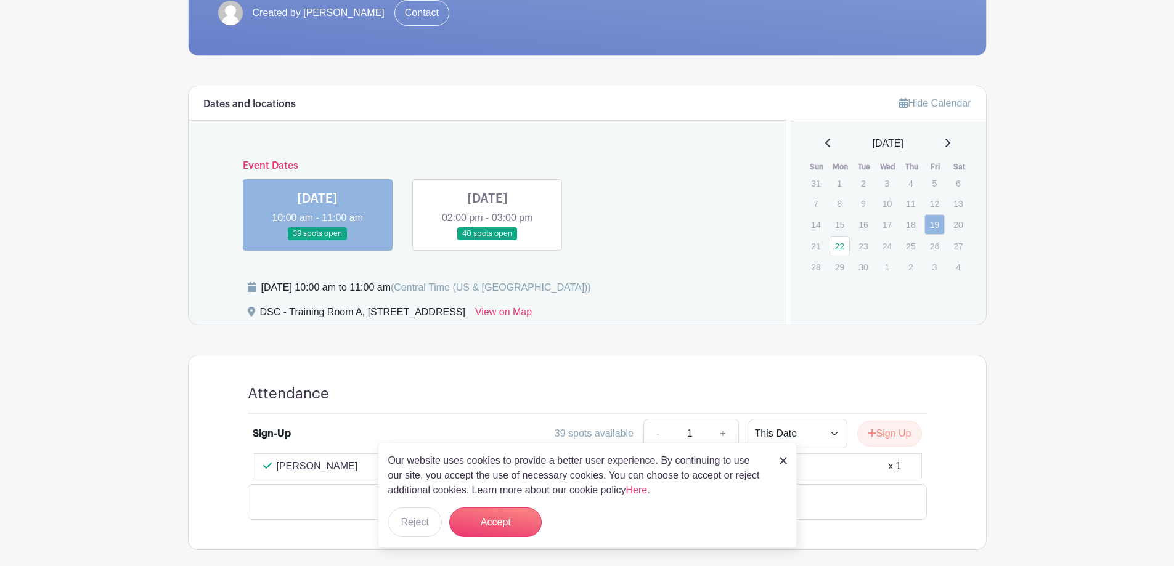  What do you see at coordinates (887, 203) in the screenshot?
I see `p: 10` at bounding box center [887, 203].